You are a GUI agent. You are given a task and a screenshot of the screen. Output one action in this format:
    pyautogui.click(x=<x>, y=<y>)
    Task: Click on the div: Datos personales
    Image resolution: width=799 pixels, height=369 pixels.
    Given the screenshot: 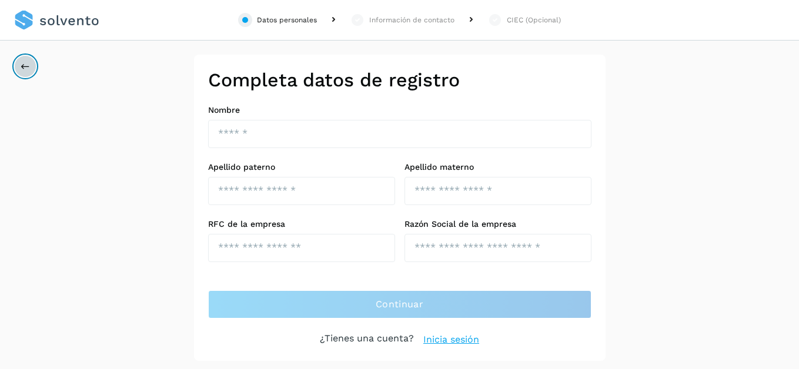 What is the action you would take?
    pyautogui.click(x=287, y=20)
    